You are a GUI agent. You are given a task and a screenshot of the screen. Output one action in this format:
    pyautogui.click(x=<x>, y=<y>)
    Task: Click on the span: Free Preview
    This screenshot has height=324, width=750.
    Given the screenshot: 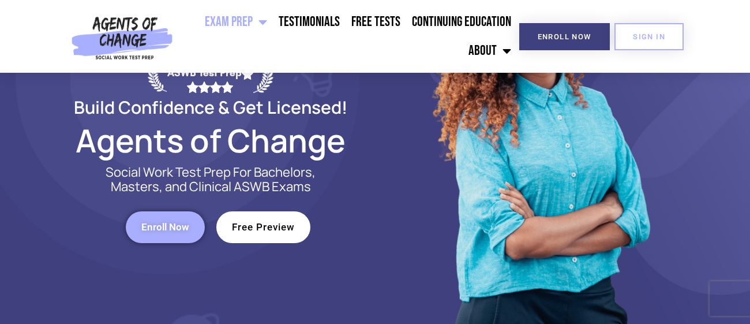 What is the action you would take?
    pyautogui.click(x=263, y=227)
    